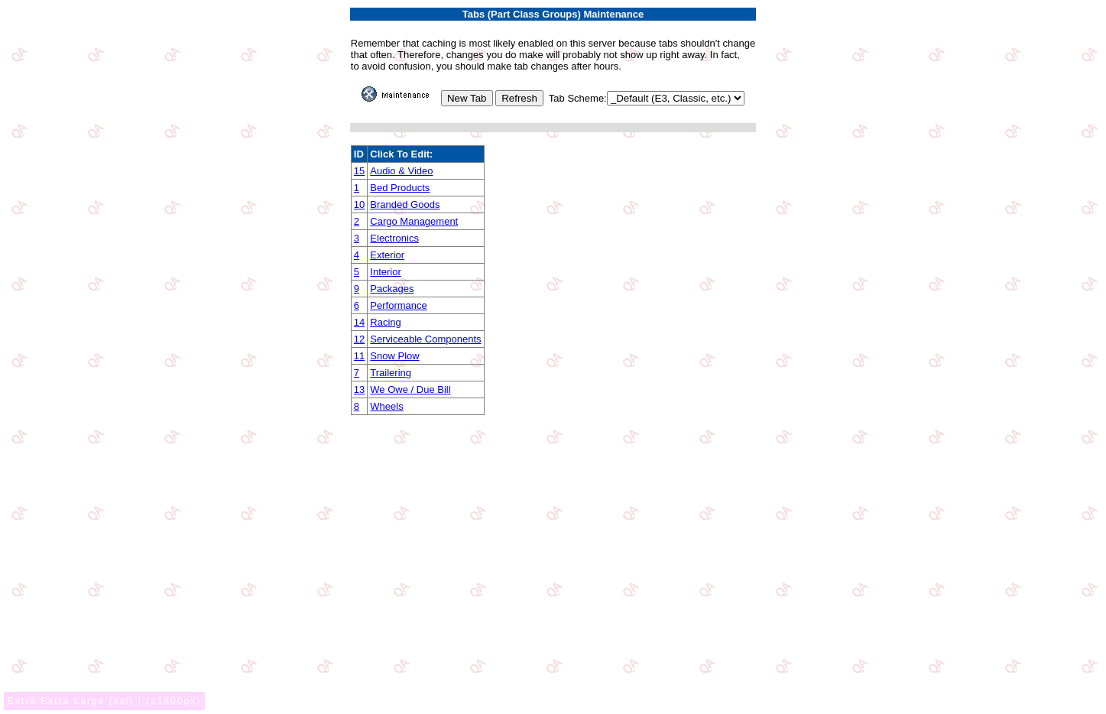 The width and height of the screenshot is (1106, 714). I want to click on a: 5, so click(356, 271).